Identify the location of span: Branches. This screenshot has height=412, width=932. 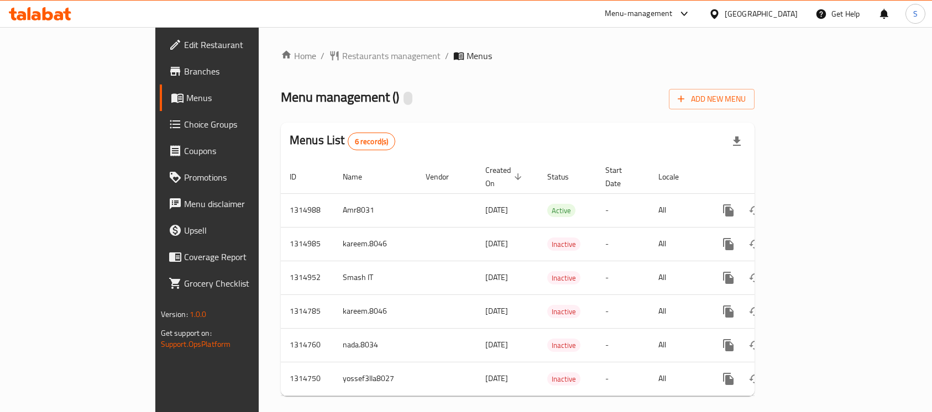
(243, 71).